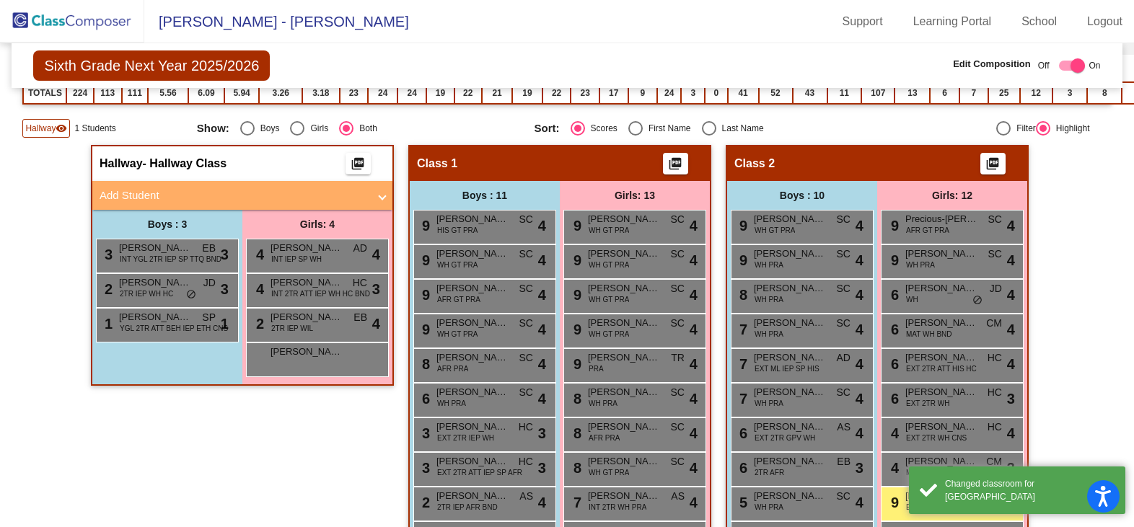 This screenshot has width=1134, height=527. I want to click on td: 22, so click(468, 93).